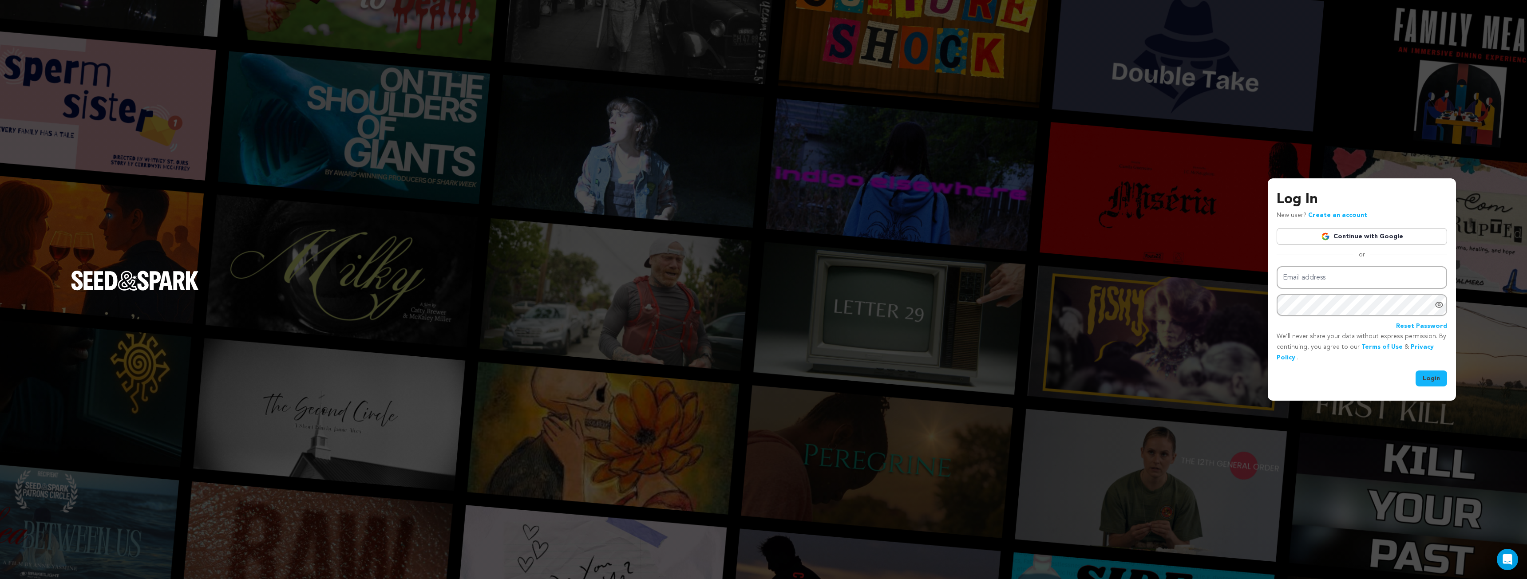 The width and height of the screenshot is (1527, 579). I want to click on a: Terms of Use, so click(1381, 347).